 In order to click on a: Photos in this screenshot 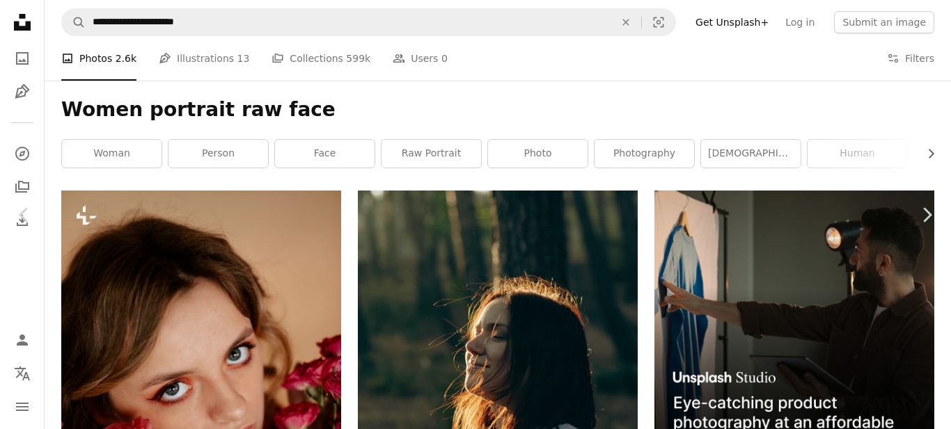, I will do `click(22, 58)`.